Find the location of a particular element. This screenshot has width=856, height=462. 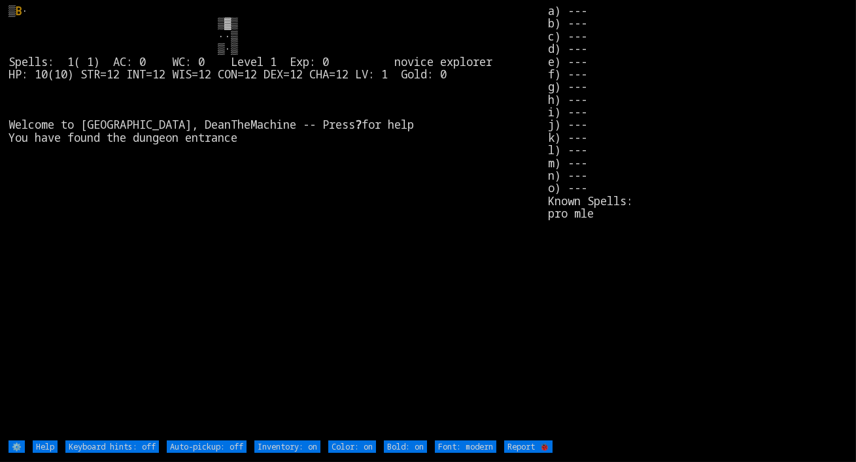

input: Inventory: on is located at coordinates (287, 447).